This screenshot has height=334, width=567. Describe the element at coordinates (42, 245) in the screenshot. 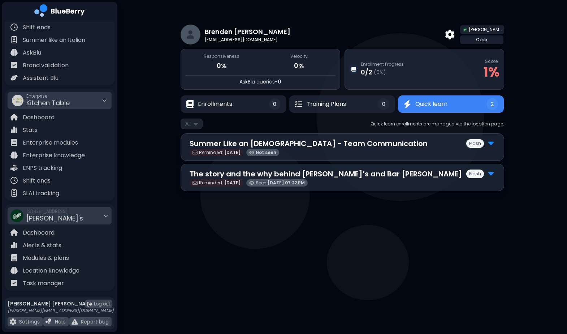

I see `p: Alerts & stats` at that location.